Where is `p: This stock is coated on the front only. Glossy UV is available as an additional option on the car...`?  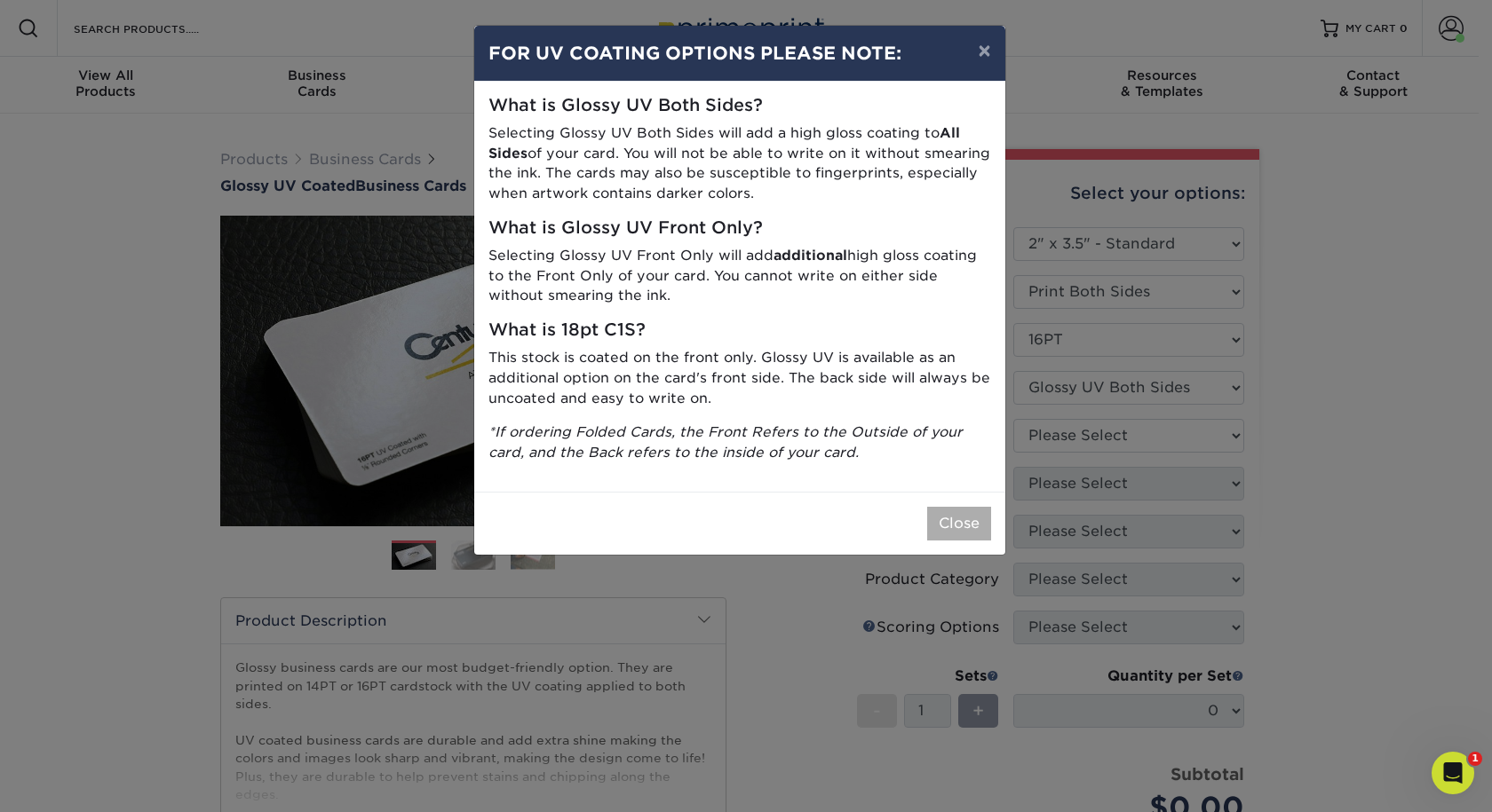
p: This stock is coated on the front only. Glossy UV is available as an additional option on the car... is located at coordinates (740, 378).